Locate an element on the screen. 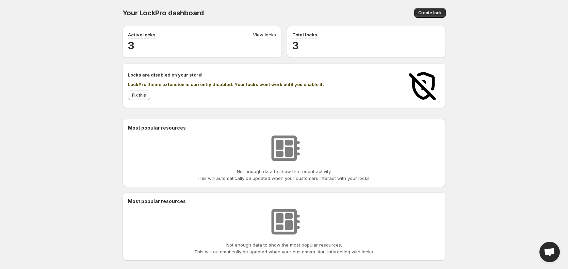  a: Fix this is located at coordinates (139, 95).